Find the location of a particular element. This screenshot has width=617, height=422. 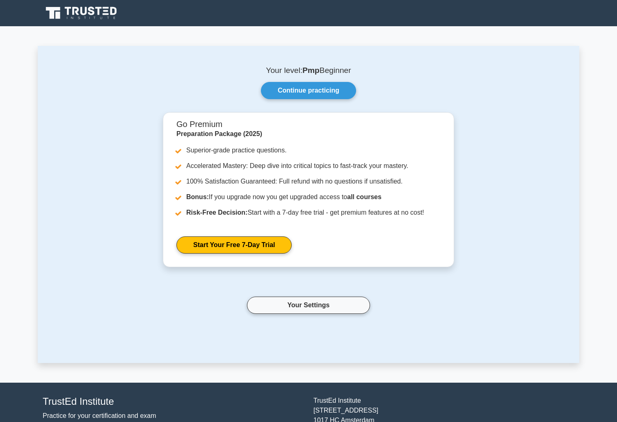

a: Start Your Free 7-Day Trial is located at coordinates (234, 245).